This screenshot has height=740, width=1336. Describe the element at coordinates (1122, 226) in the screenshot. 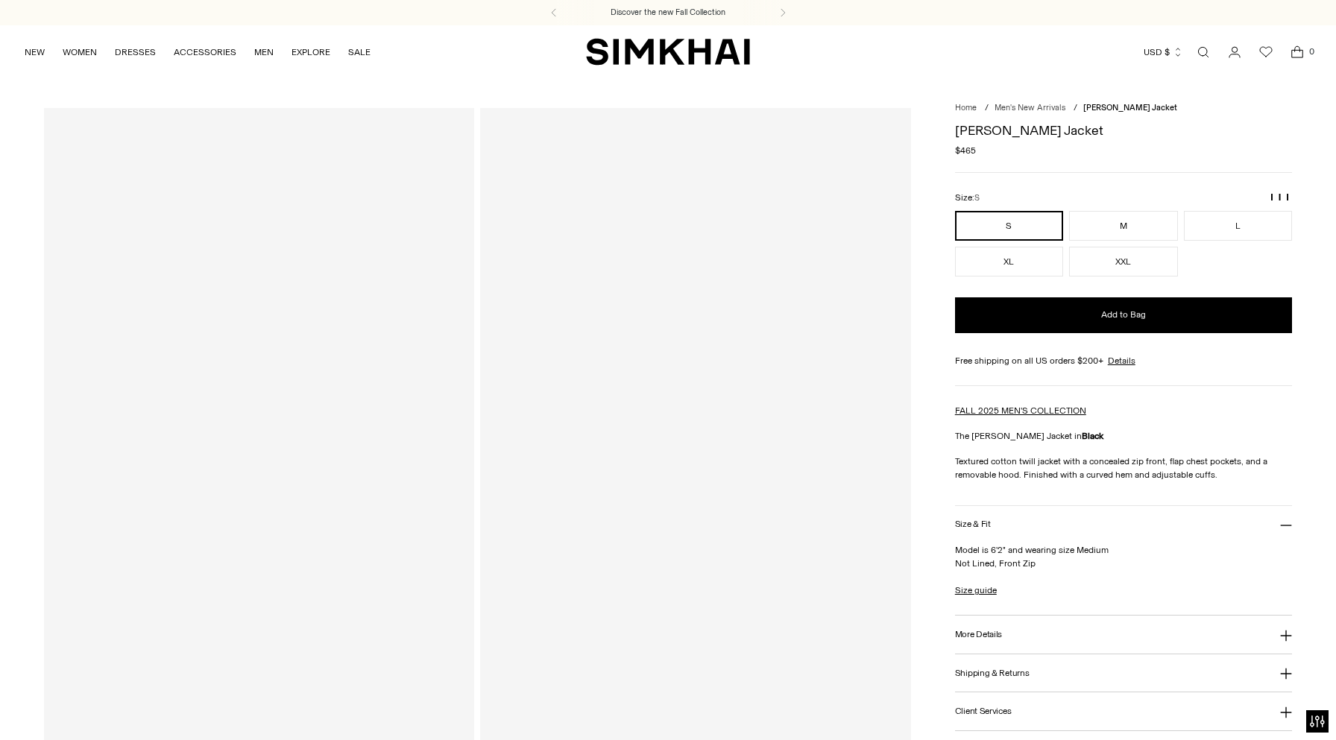

I see `button: M` at that location.